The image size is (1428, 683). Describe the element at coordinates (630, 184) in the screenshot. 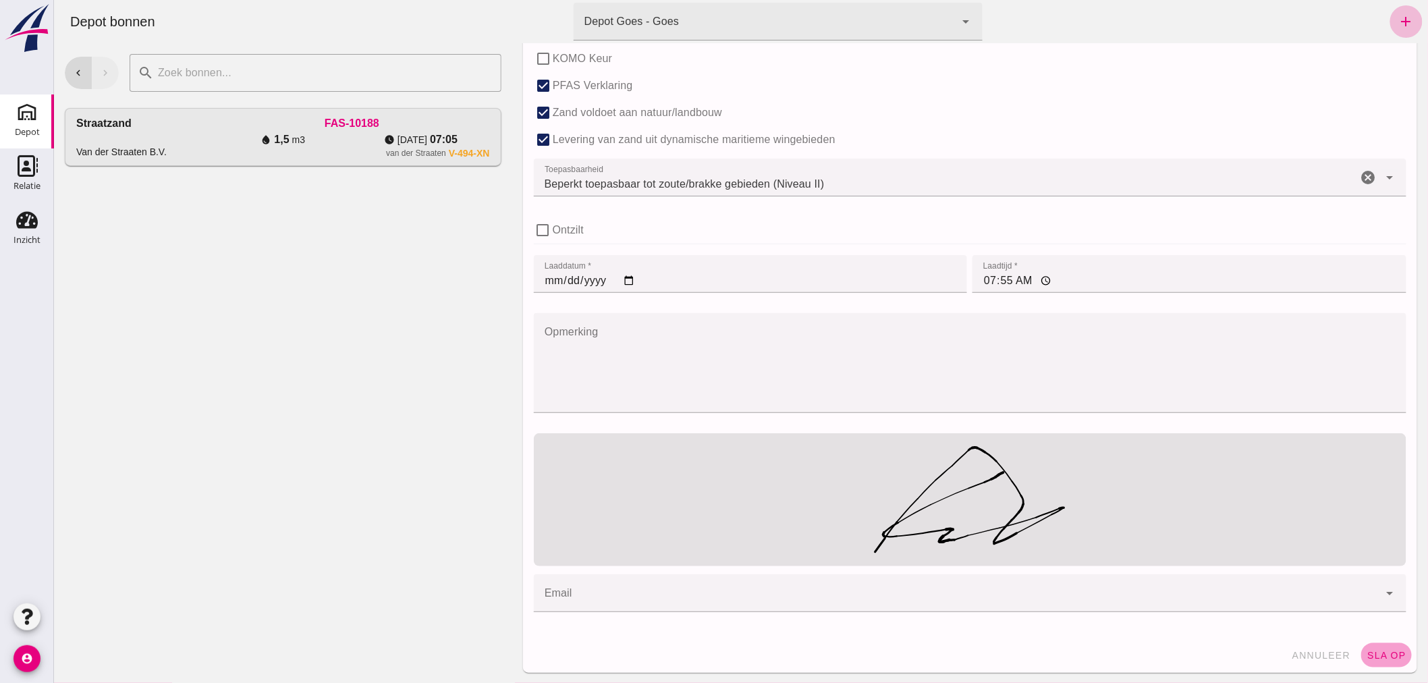

I see `span: Beperkt toepasbaar tot zoute/brakke gebieden (Niveau II)` at that location.